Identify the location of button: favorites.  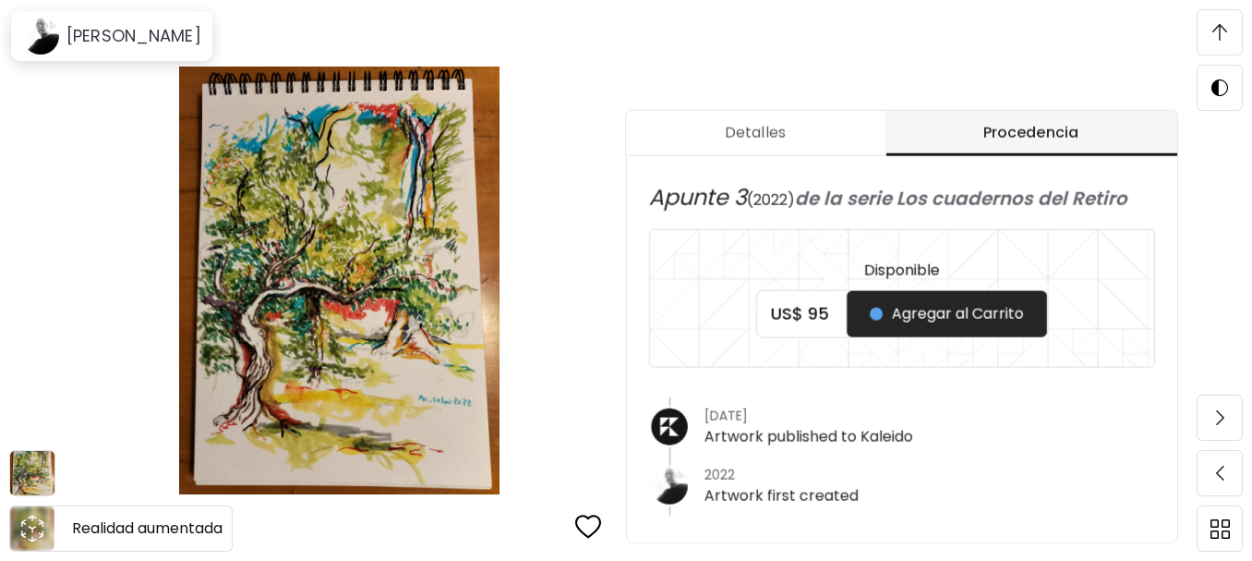
(588, 527).